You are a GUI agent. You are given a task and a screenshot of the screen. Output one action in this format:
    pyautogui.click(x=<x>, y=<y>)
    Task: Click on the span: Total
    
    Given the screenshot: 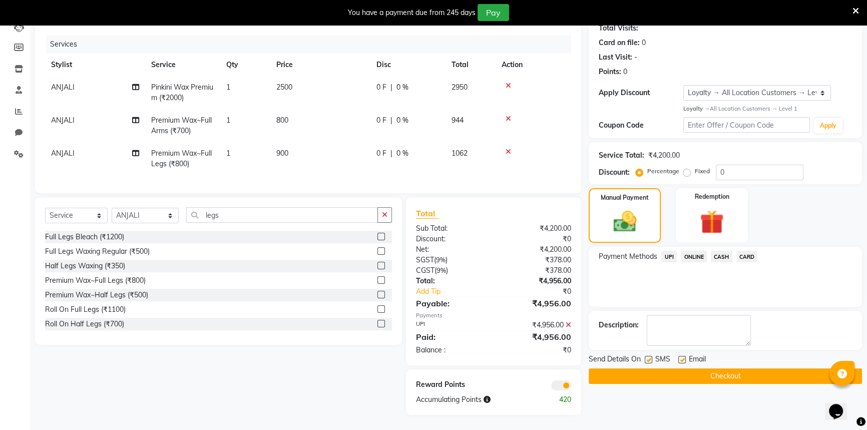 What is the action you would take?
    pyautogui.click(x=428, y=213)
    